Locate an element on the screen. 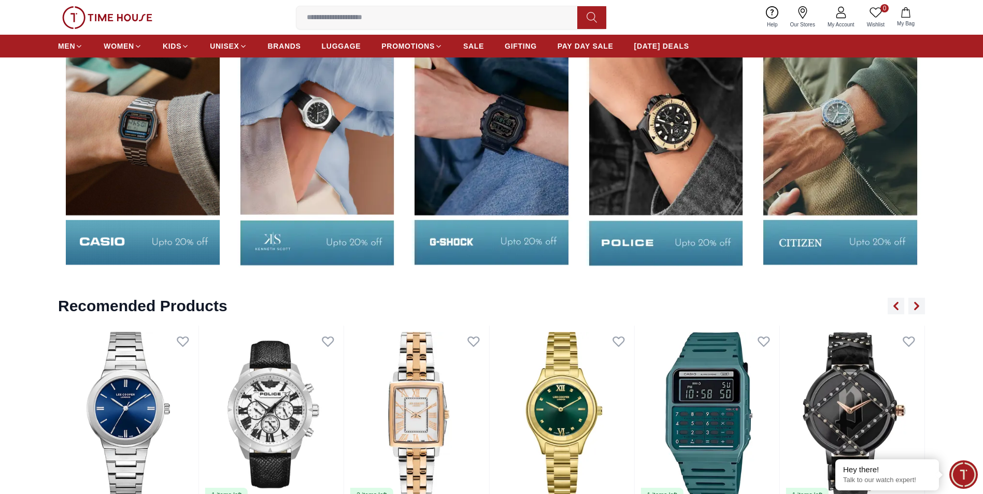 The image size is (983, 494). button: My Bag is located at coordinates (905, 17).